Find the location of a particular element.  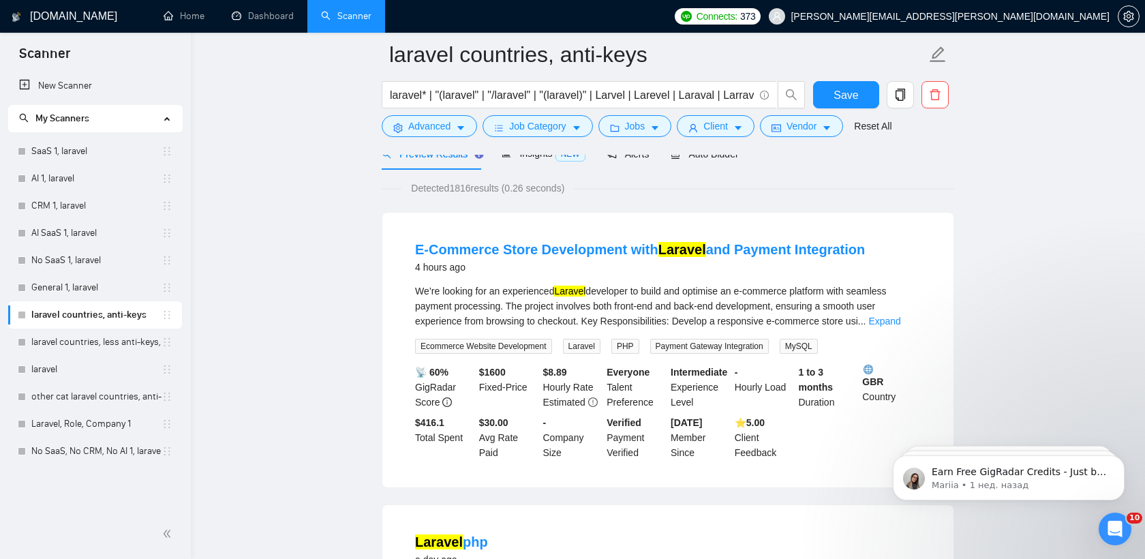

b: 📡 60% is located at coordinates (432, 372).